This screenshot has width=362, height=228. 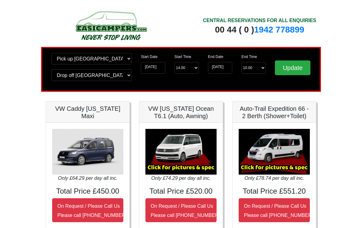 What do you see at coordinates (293, 68) in the screenshot?
I see `input: Update` at bounding box center [293, 68].